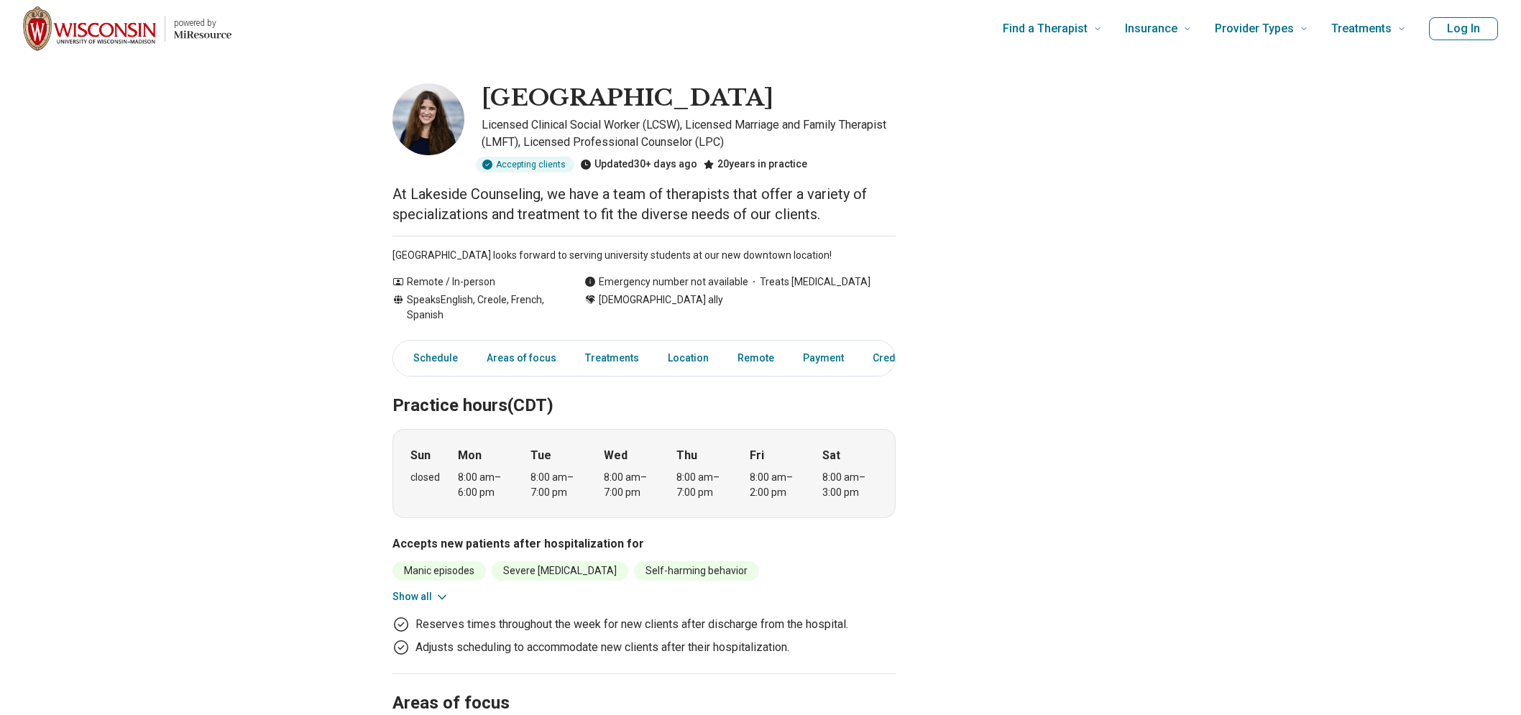 The height and width of the screenshot is (715, 1521). Describe the element at coordinates (439, 571) in the screenshot. I see `li: Manic episodes` at that location.